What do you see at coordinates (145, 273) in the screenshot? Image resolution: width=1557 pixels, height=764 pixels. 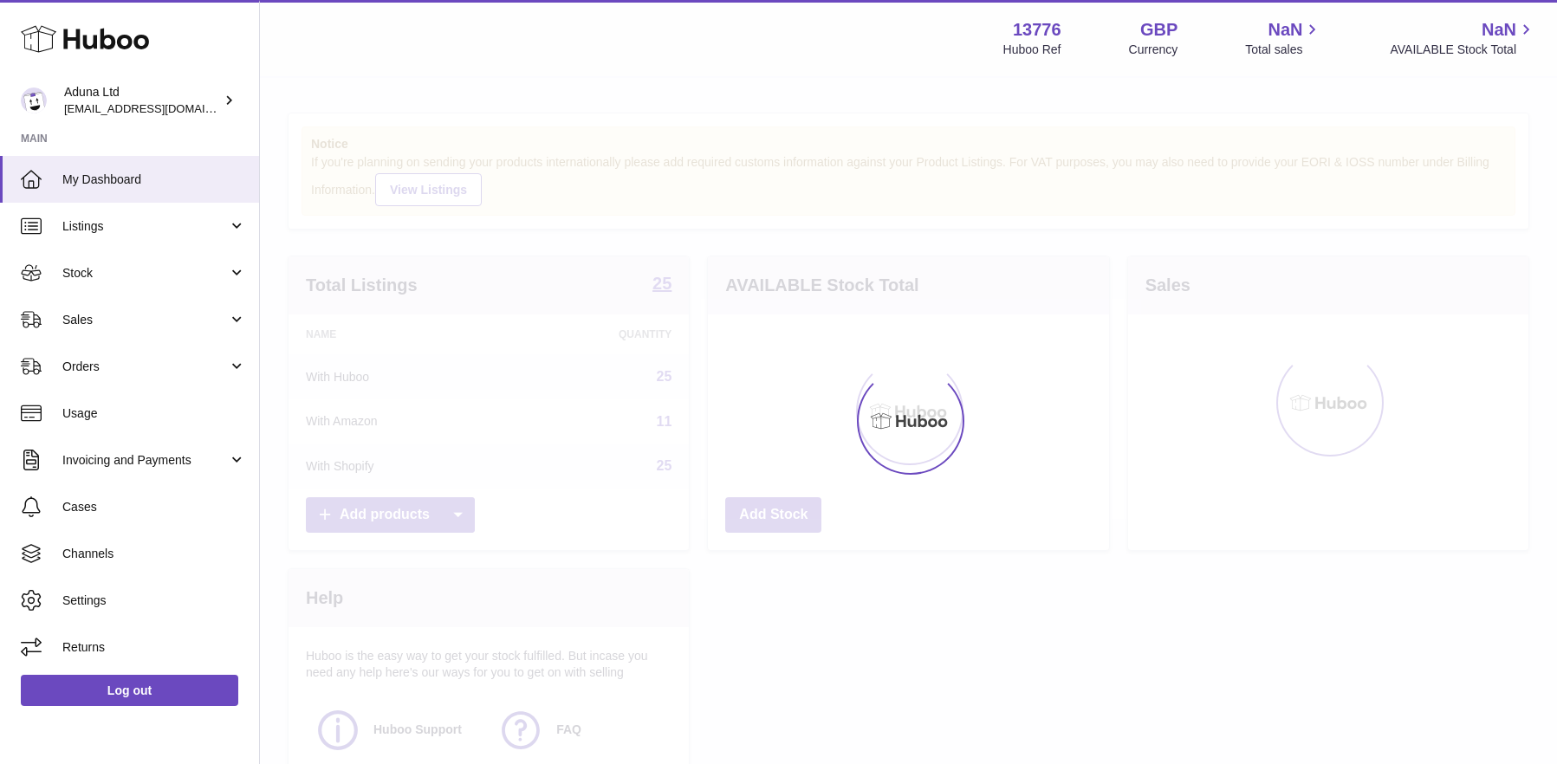 I see `span: Stock` at bounding box center [145, 273].